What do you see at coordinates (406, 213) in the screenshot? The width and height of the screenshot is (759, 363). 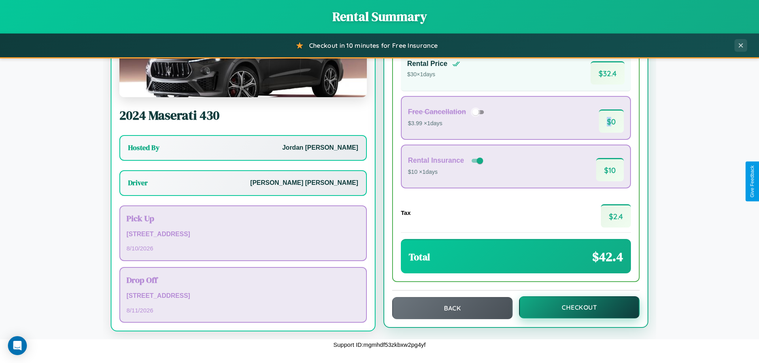 I see `h4: Tax` at bounding box center [406, 213].